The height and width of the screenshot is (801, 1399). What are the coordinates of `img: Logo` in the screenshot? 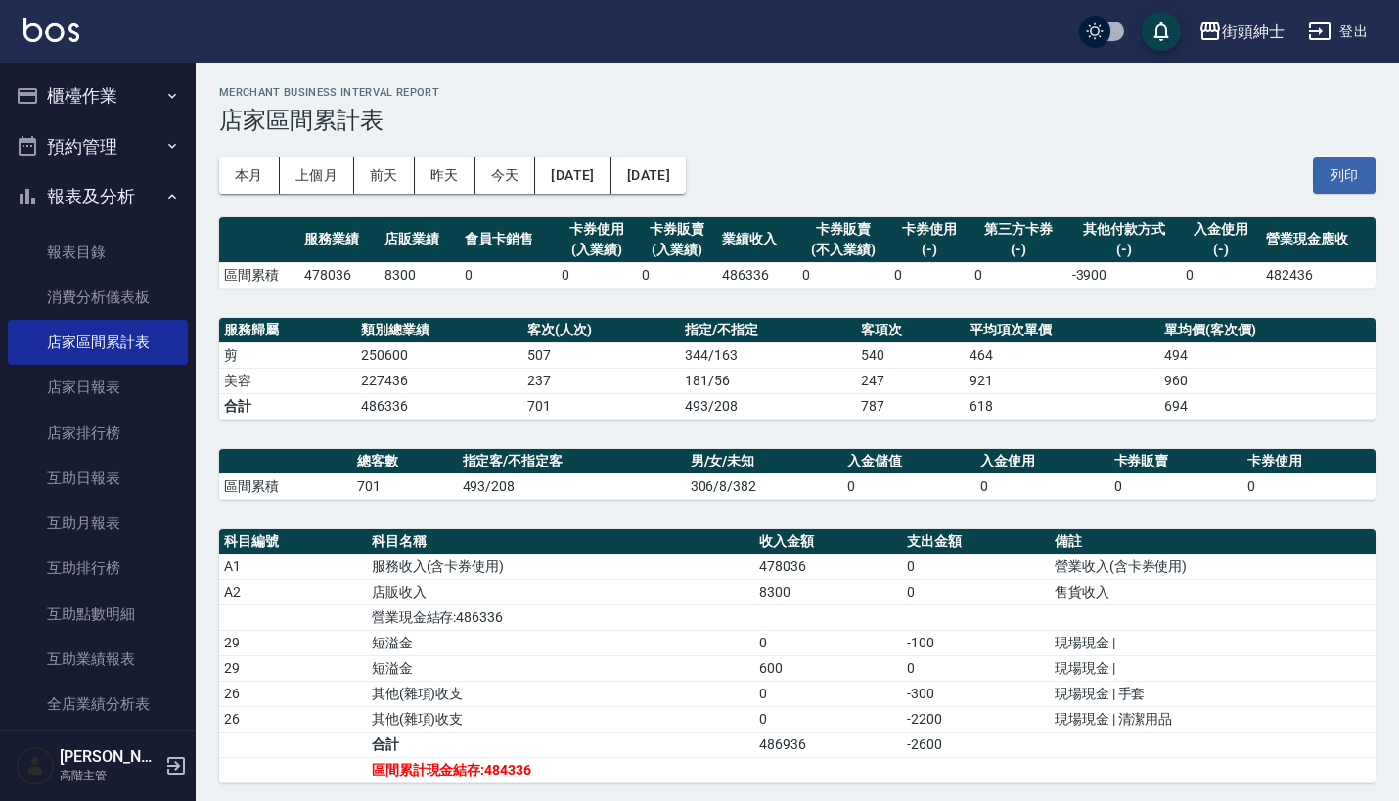 It's located at (51, 29).